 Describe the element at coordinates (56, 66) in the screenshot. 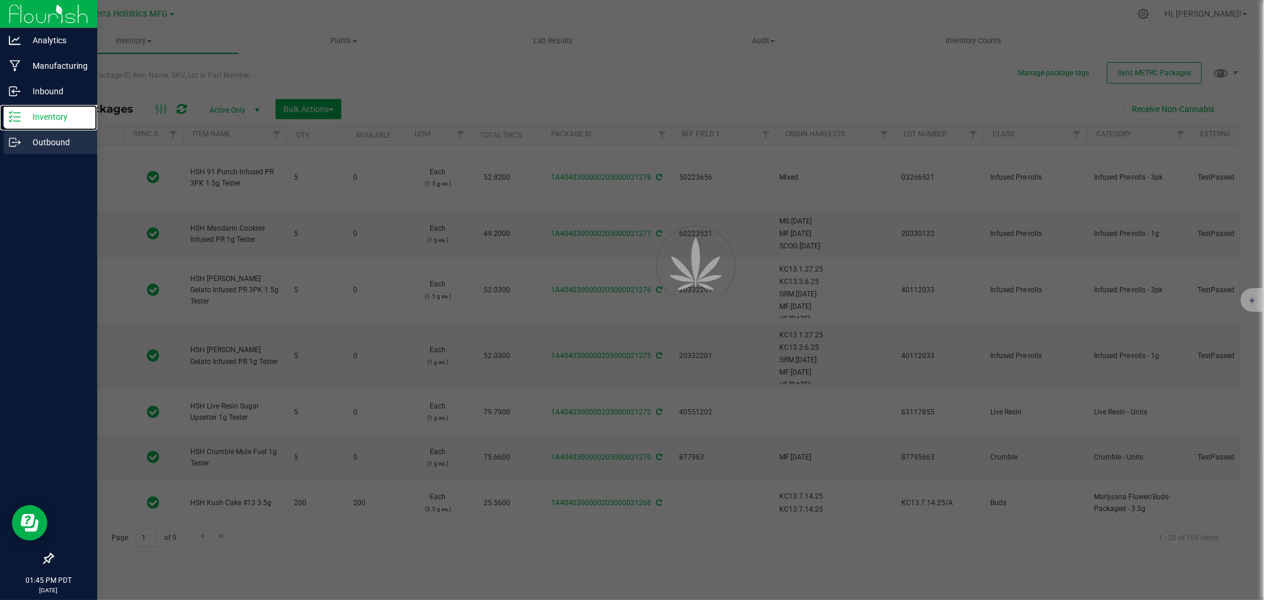

I see `p: Manufacturing` at that location.